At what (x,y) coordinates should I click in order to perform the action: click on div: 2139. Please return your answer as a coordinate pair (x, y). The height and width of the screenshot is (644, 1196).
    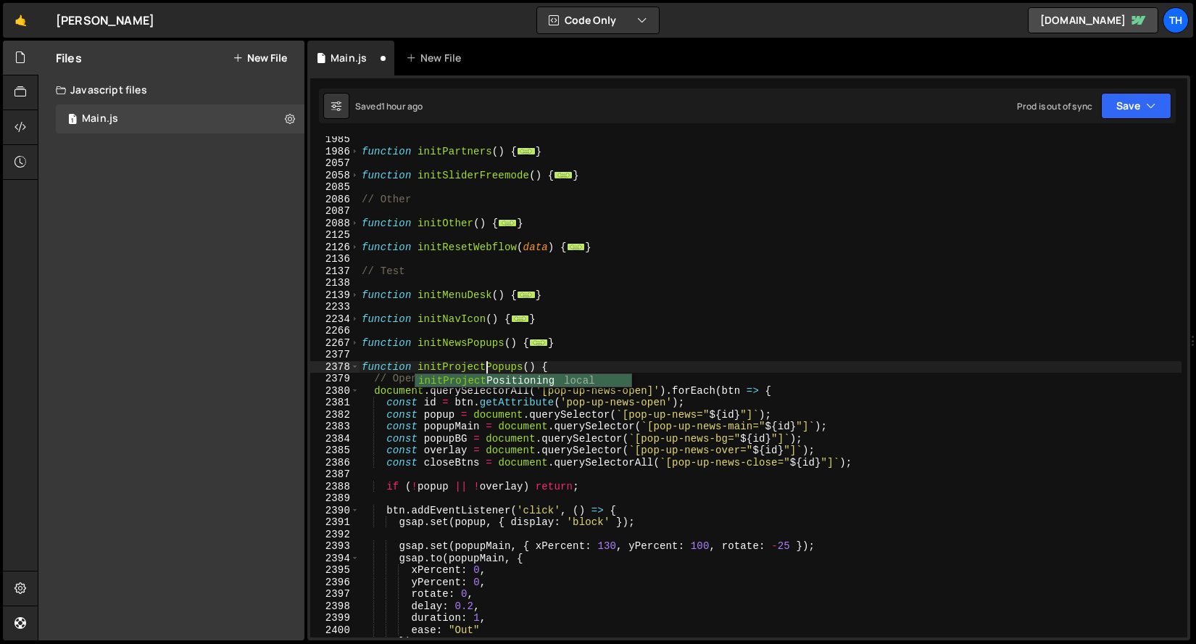
    Looking at the image, I should click on (335, 295).